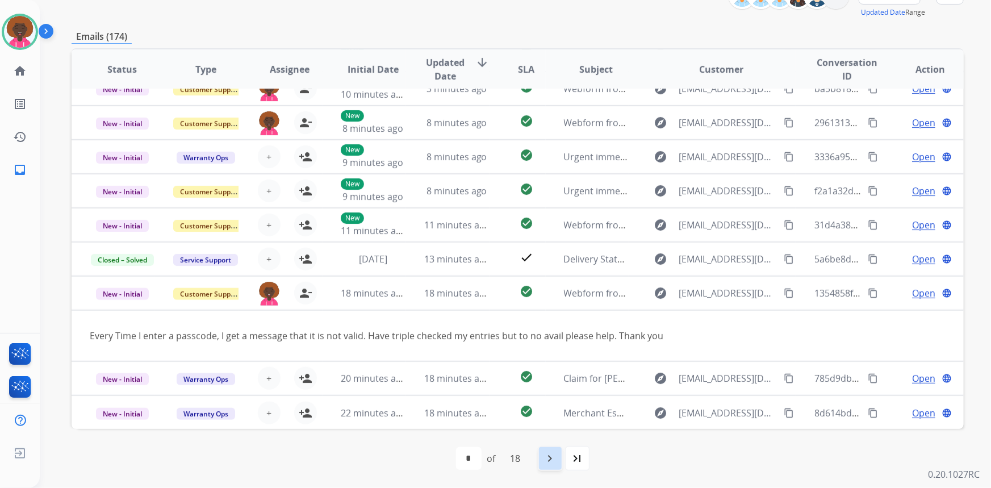 The image size is (991, 488). What do you see at coordinates (20, 170) in the screenshot?
I see `mat-icon: inbox` at bounding box center [20, 170].